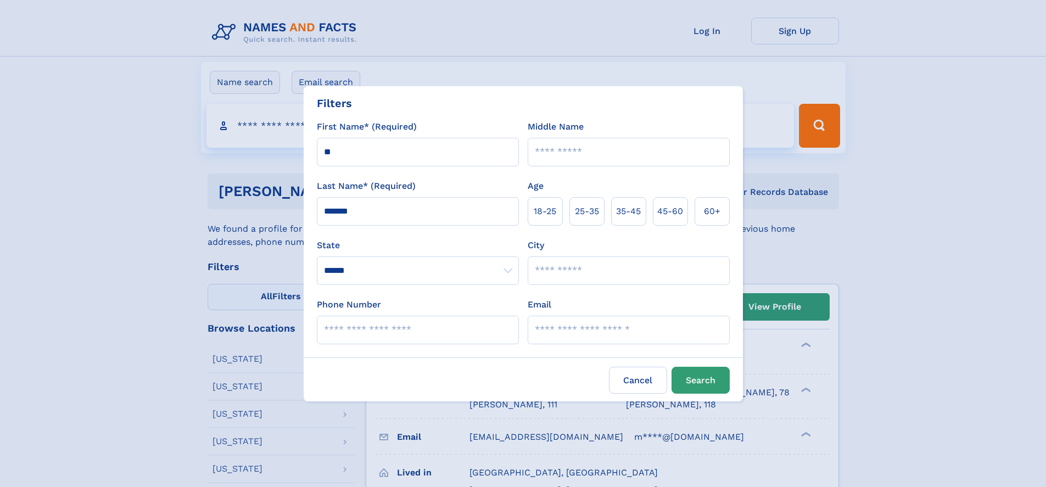 Image resolution: width=1046 pixels, height=487 pixels. Describe the element at coordinates (334, 103) in the screenshot. I see `div: Filters` at that location.